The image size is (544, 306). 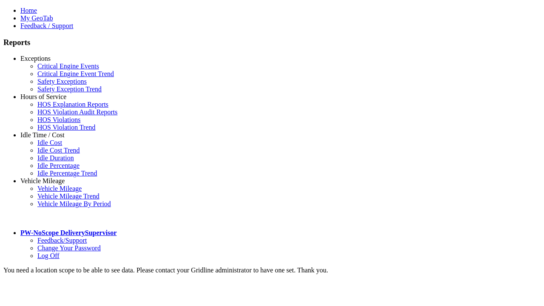 I want to click on a: Idle Time / Cost, so click(x=43, y=135).